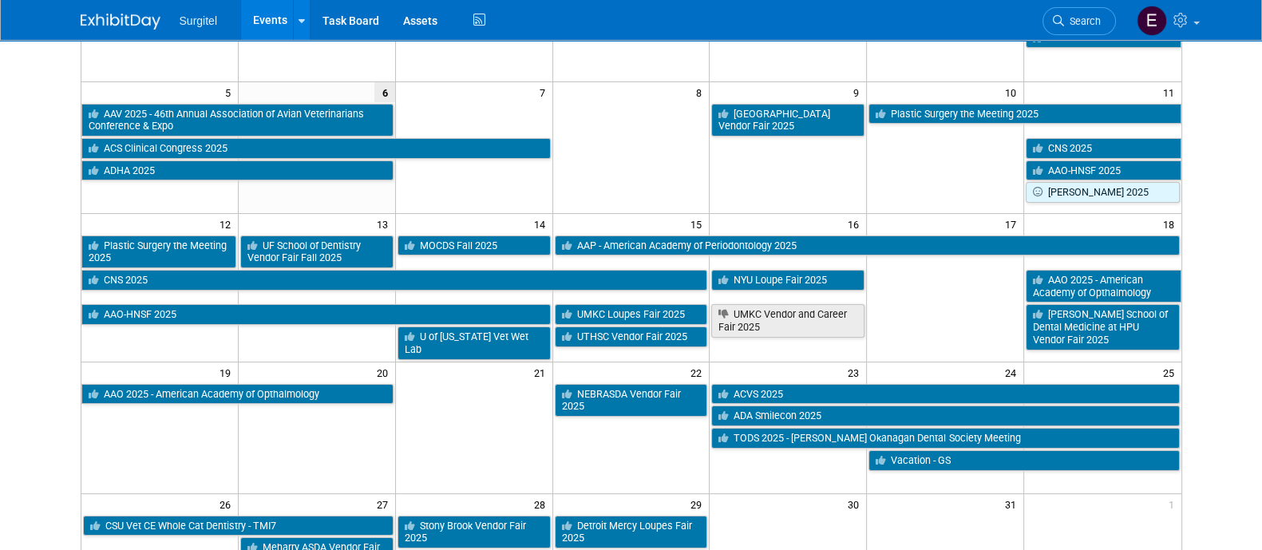 The width and height of the screenshot is (1262, 550). I want to click on a: AAV 2025 - 46th Annual Association of Avian Veterinarians Conference & Expo, so click(237, 120).